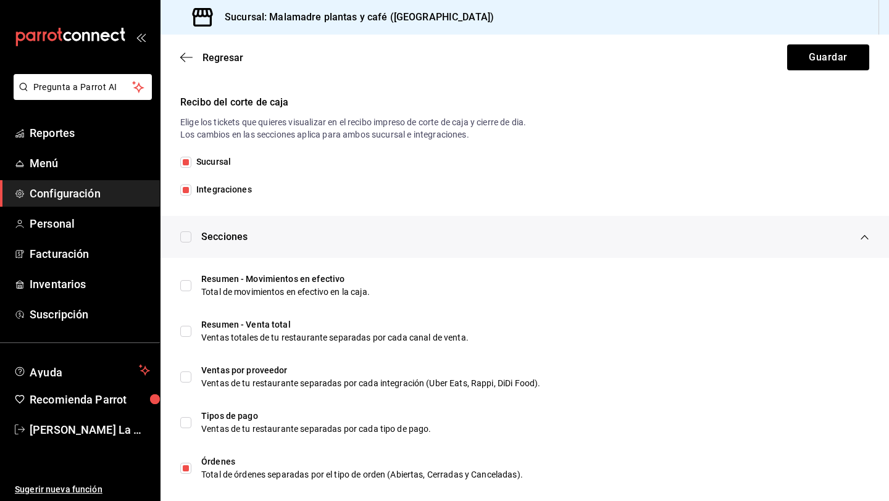 The height and width of the screenshot is (501, 889). I want to click on span: Personal, so click(89, 223).